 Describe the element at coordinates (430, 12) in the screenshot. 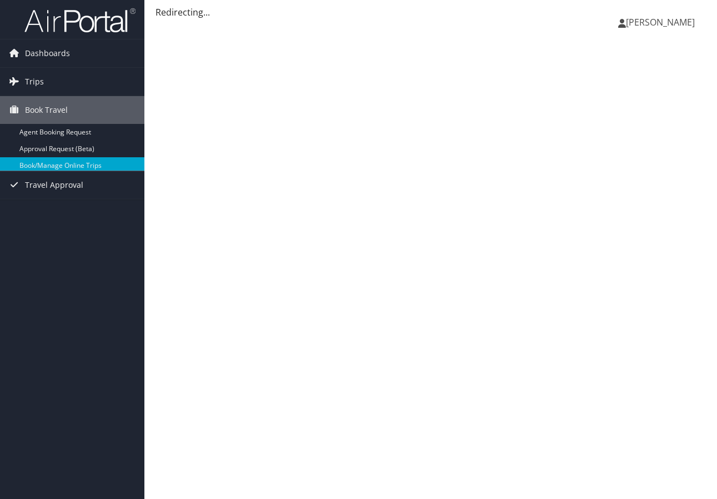

I see `div: Redirecting...` at that location.